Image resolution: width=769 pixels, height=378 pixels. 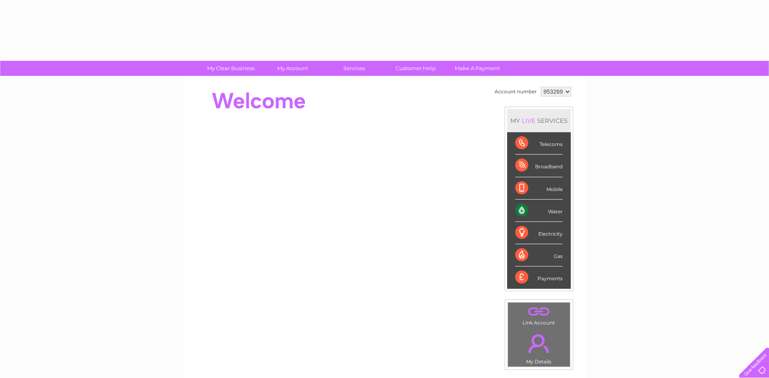 What do you see at coordinates (539, 210) in the screenshot?
I see `div: Water` at bounding box center [539, 210].